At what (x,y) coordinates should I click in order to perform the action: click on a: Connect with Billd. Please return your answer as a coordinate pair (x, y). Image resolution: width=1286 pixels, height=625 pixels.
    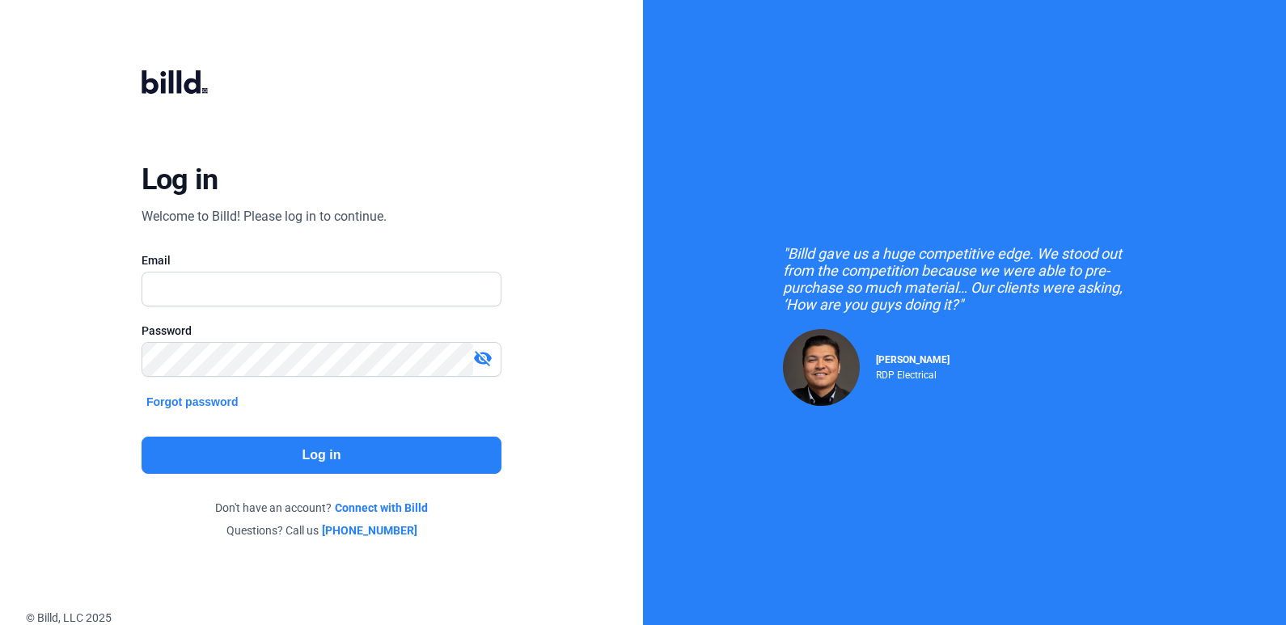
    Looking at the image, I should click on (381, 508).